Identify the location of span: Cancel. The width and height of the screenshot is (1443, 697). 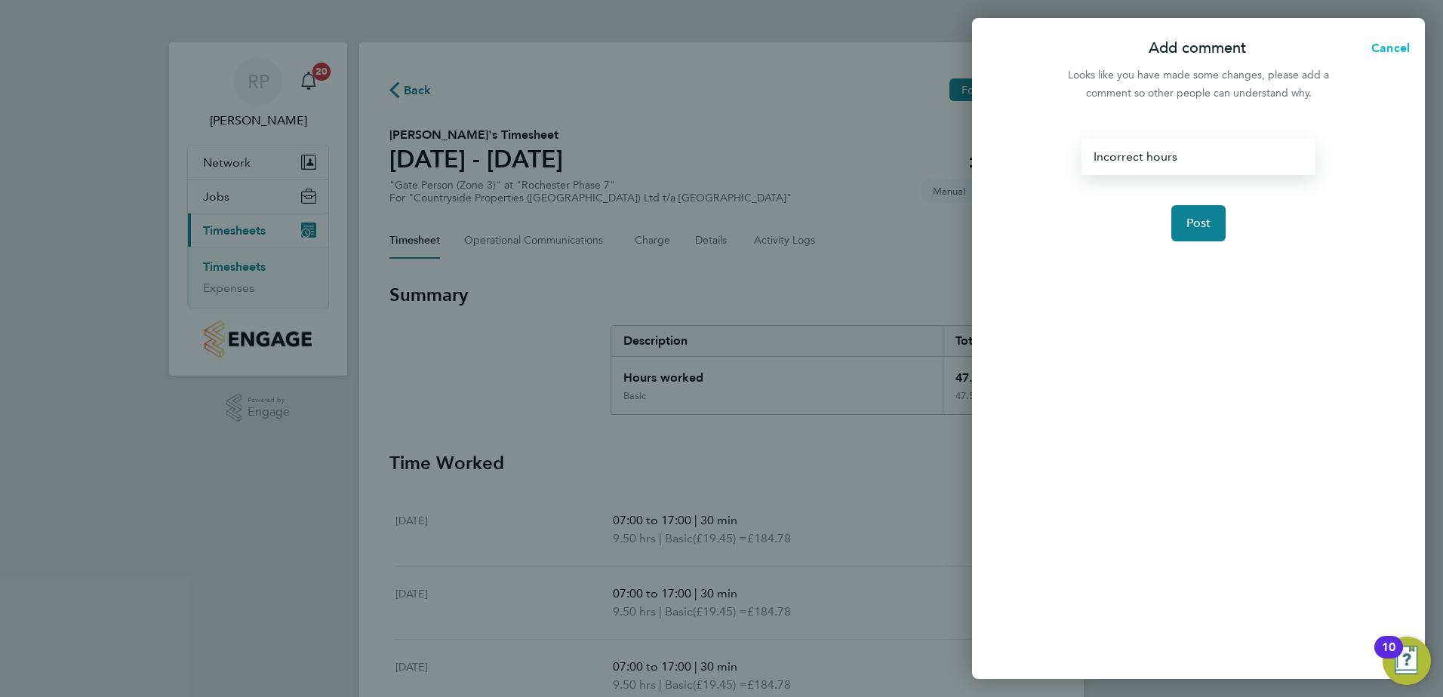
(1388, 48).